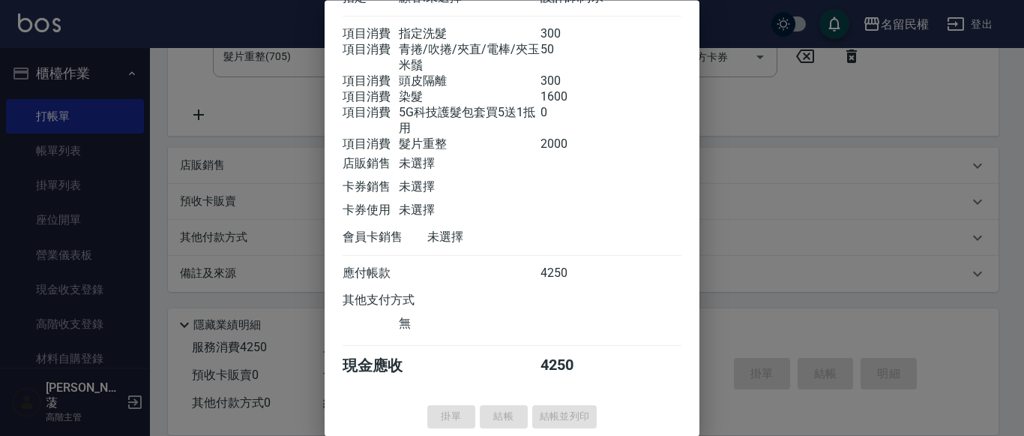 The width and height of the screenshot is (1024, 436). I want to click on div: 應付帳款, so click(370, 274).